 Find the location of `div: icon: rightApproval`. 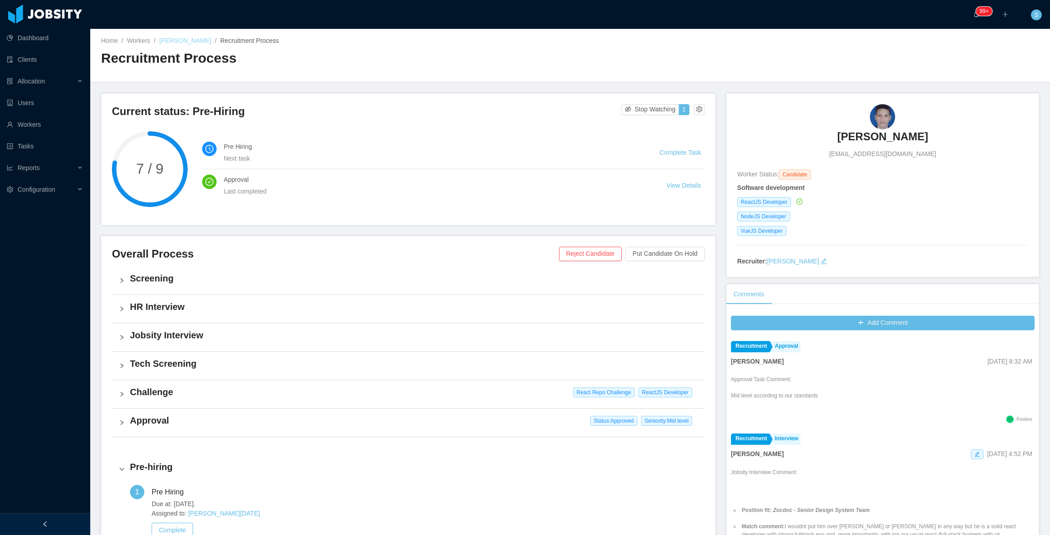

div: icon: rightApproval is located at coordinates (408, 423).